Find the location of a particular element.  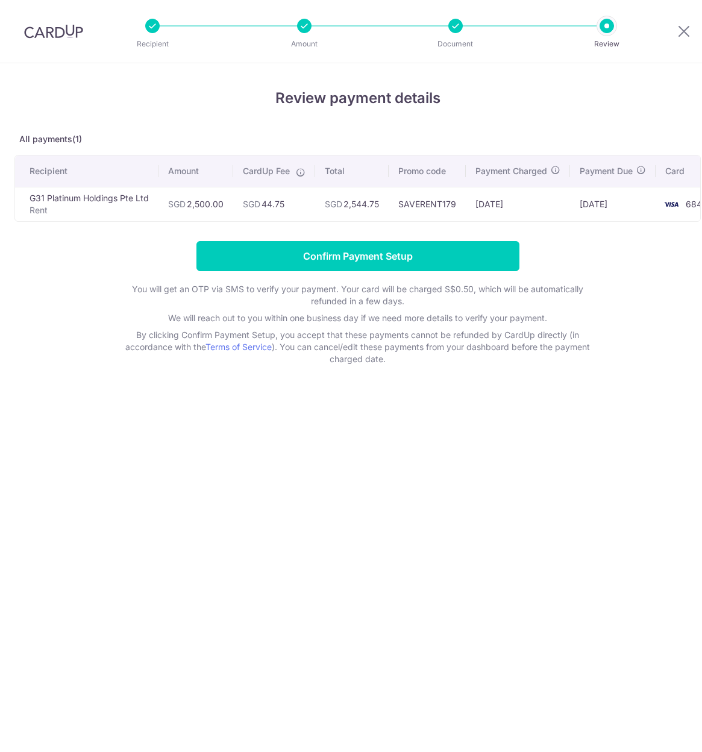

img: <span class="translation_missing" title="translation missing: en.account_steps.new_confirm_form.b... is located at coordinates (671, 204).